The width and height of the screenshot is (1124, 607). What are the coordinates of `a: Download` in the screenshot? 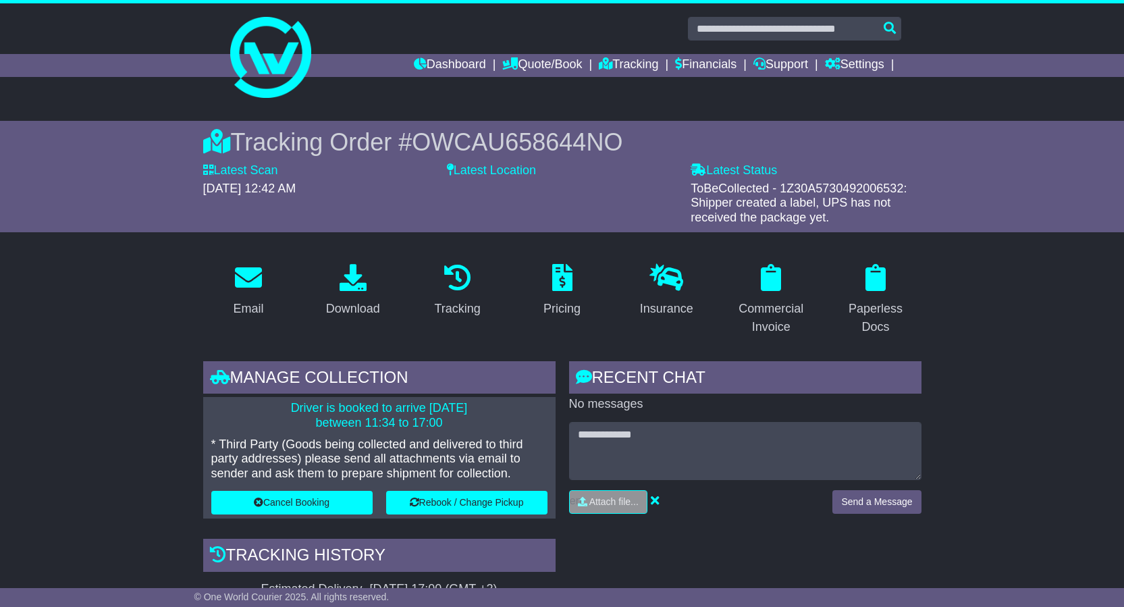 It's located at (353, 291).